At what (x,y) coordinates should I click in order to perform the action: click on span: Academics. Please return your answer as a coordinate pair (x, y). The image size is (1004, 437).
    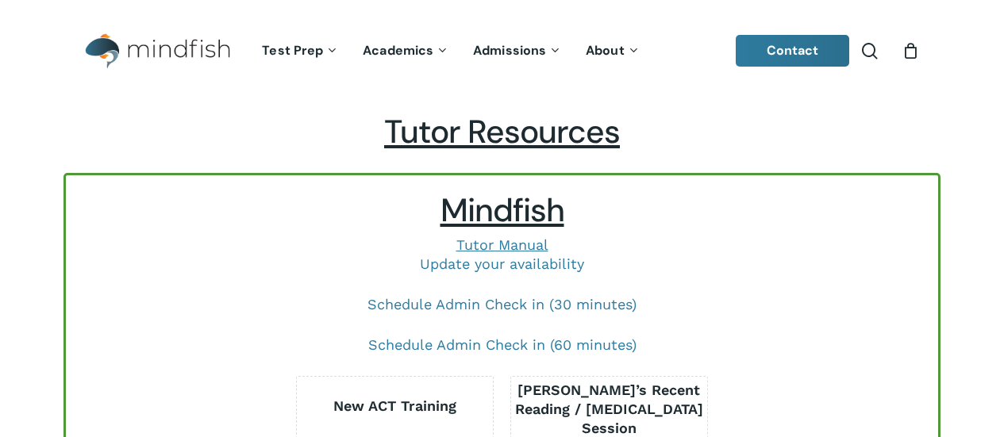
    Looking at the image, I should click on (398, 50).